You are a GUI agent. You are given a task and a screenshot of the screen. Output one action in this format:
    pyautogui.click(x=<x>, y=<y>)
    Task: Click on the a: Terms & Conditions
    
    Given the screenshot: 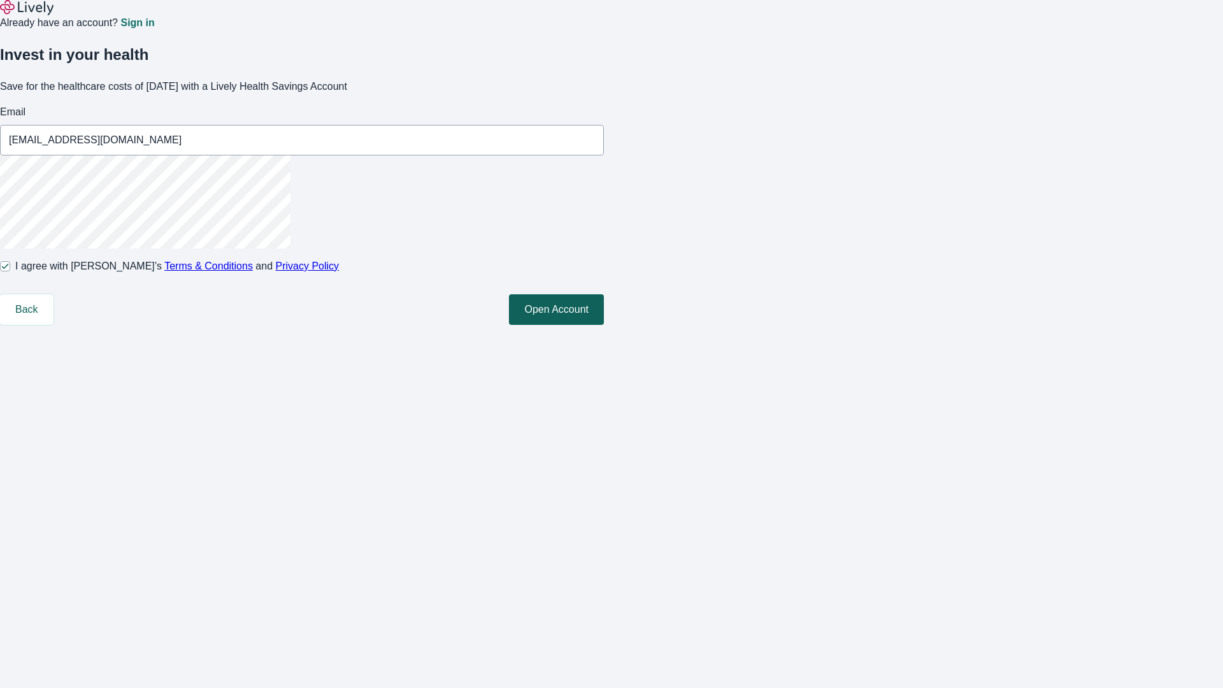 What is the action you would take?
    pyautogui.click(x=208, y=266)
    